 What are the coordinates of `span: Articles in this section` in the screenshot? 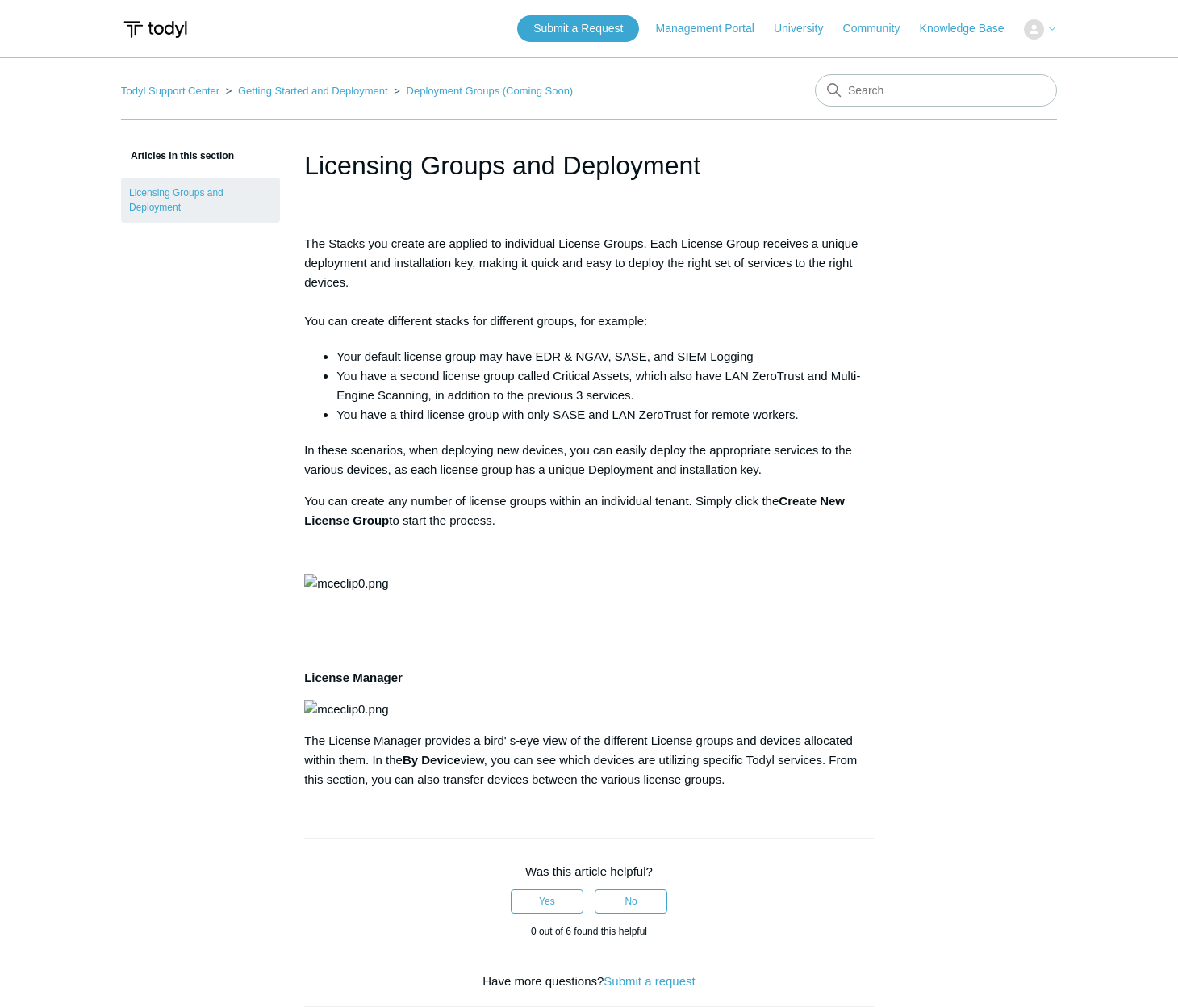 It's located at (177, 156).